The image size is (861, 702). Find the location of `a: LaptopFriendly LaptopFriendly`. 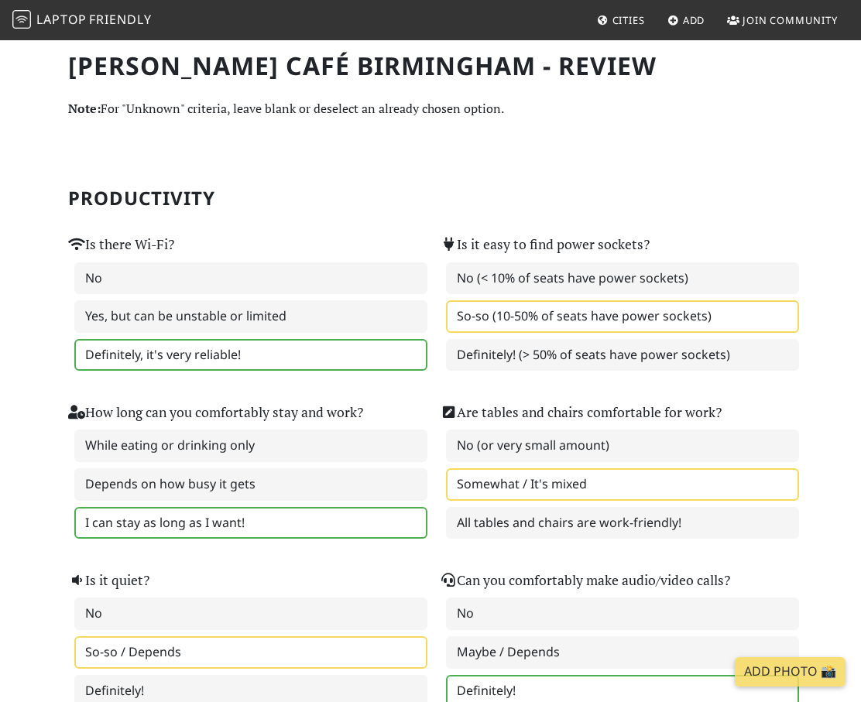

a: LaptopFriendly LaptopFriendly is located at coordinates (82, 20).